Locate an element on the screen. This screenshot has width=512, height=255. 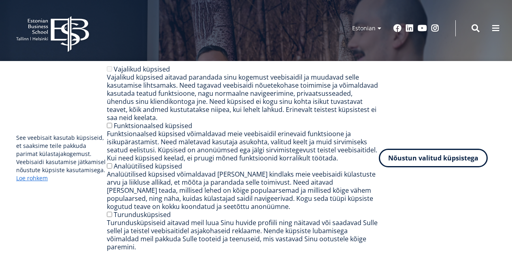
label: Funktsionaalsed küpsised is located at coordinates (153, 126).